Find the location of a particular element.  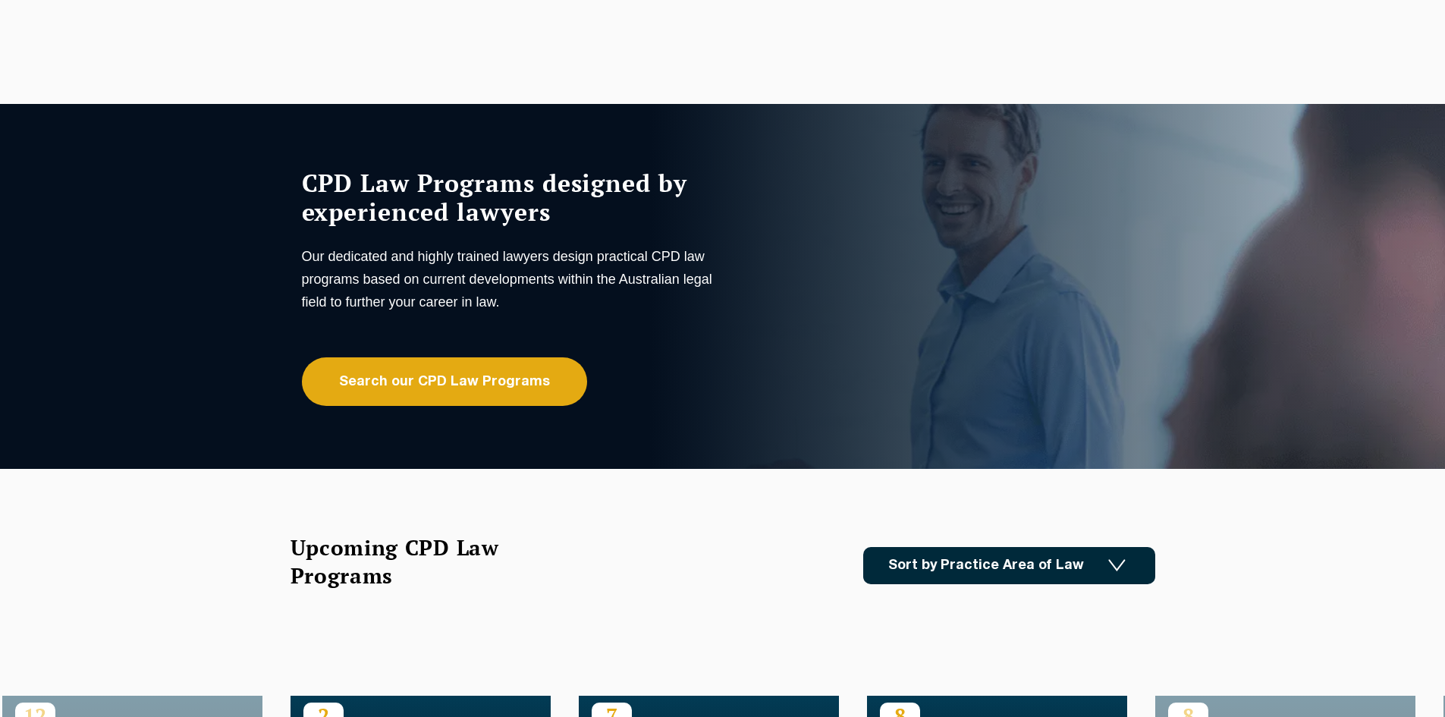

a: Sort by Practice Area of Law is located at coordinates (1009, 565).